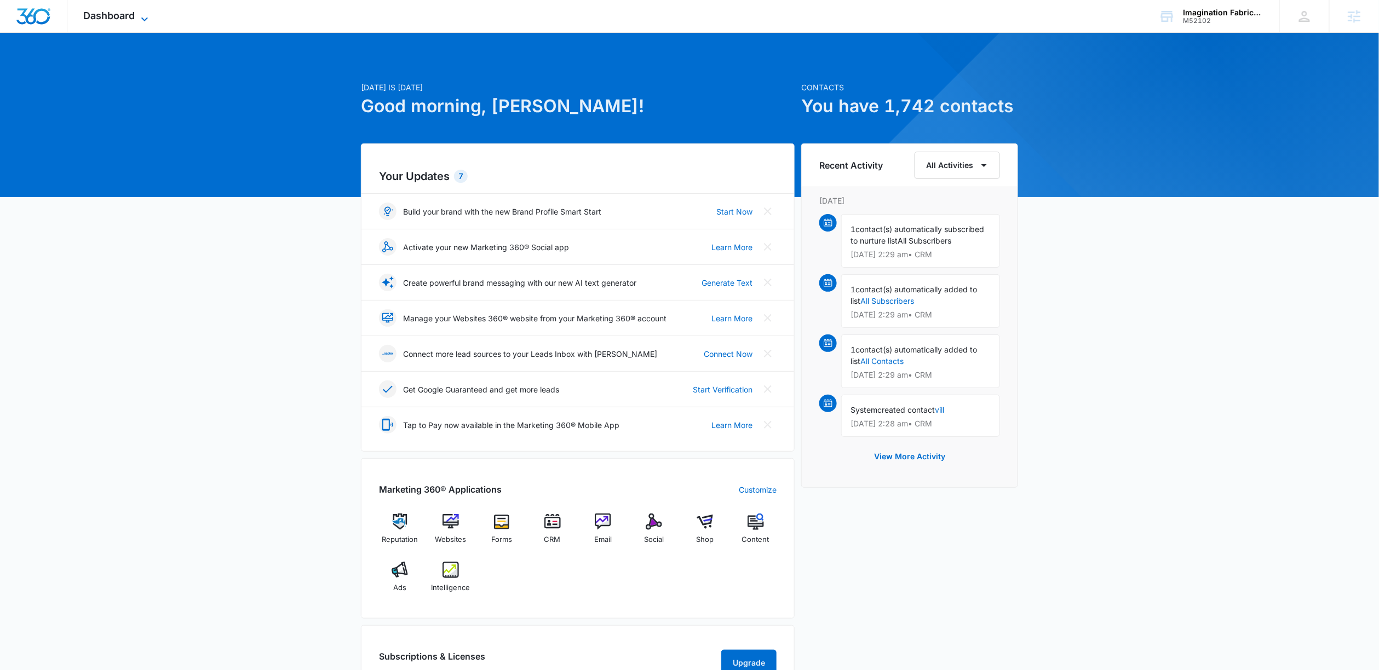 Image resolution: width=1379 pixels, height=670 pixels. I want to click on span: Websites, so click(451, 540).